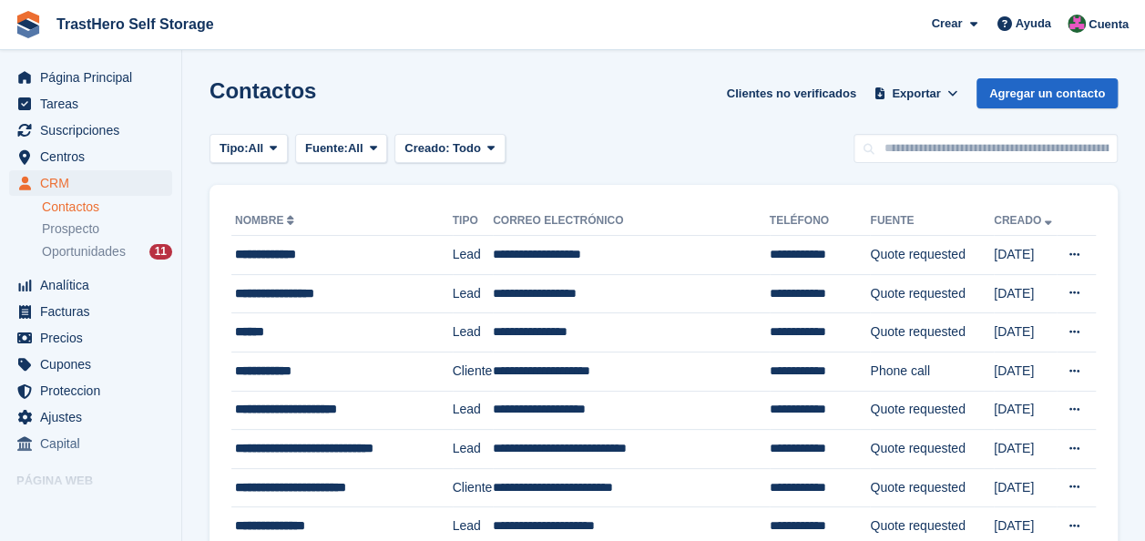  Describe the element at coordinates (70, 229) in the screenshot. I see `span: Prospecto` at that location.